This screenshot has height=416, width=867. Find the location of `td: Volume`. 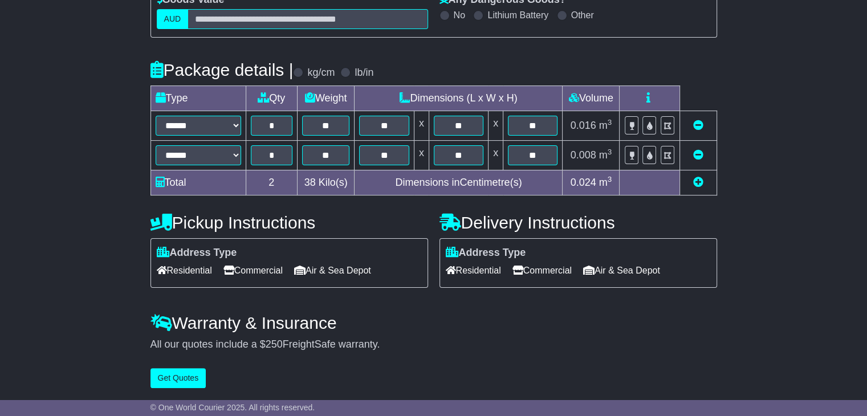

td: Volume is located at coordinates (591, 98).